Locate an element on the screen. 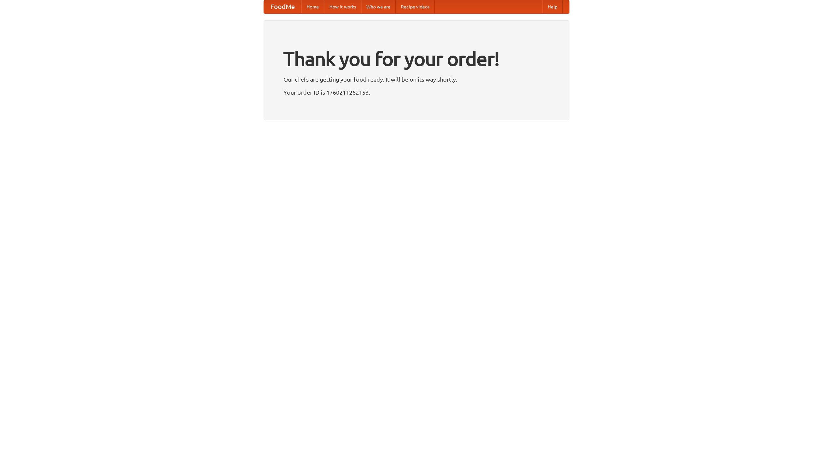 The height and width of the screenshot is (460, 833). a: Recipe videos is located at coordinates (415, 7).